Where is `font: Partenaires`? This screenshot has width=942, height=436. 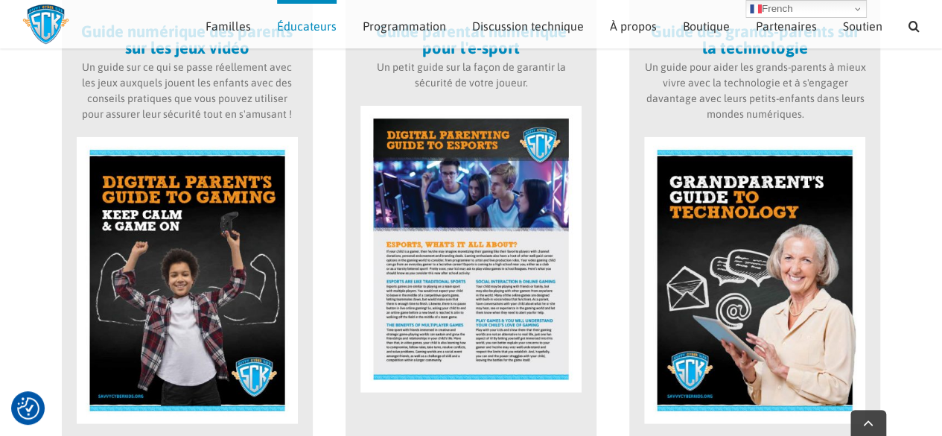
font: Partenaires is located at coordinates (787, 26).